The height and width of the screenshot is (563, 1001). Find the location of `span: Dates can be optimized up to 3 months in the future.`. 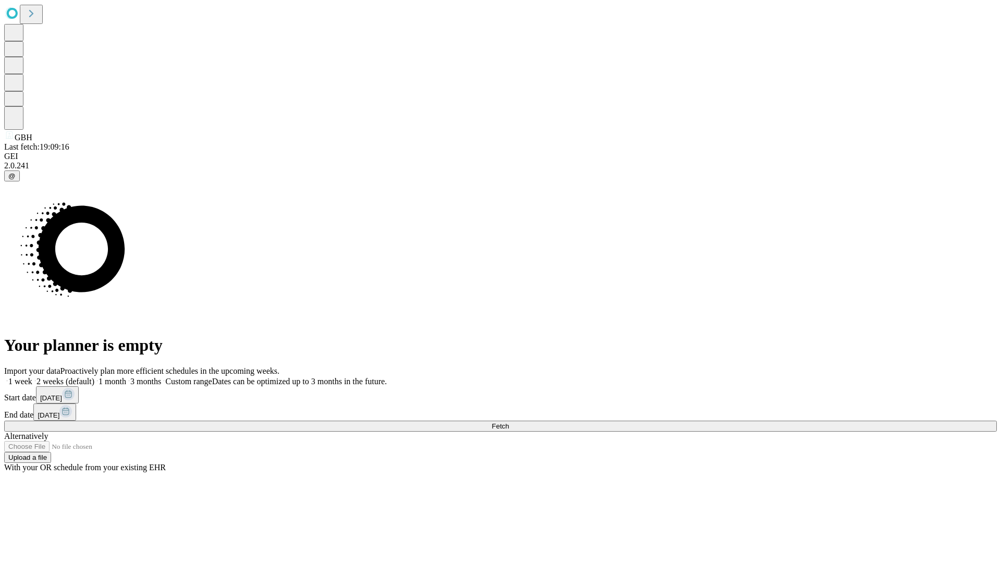

span: Dates can be optimized up to 3 months in the future. is located at coordinates (299, 381).